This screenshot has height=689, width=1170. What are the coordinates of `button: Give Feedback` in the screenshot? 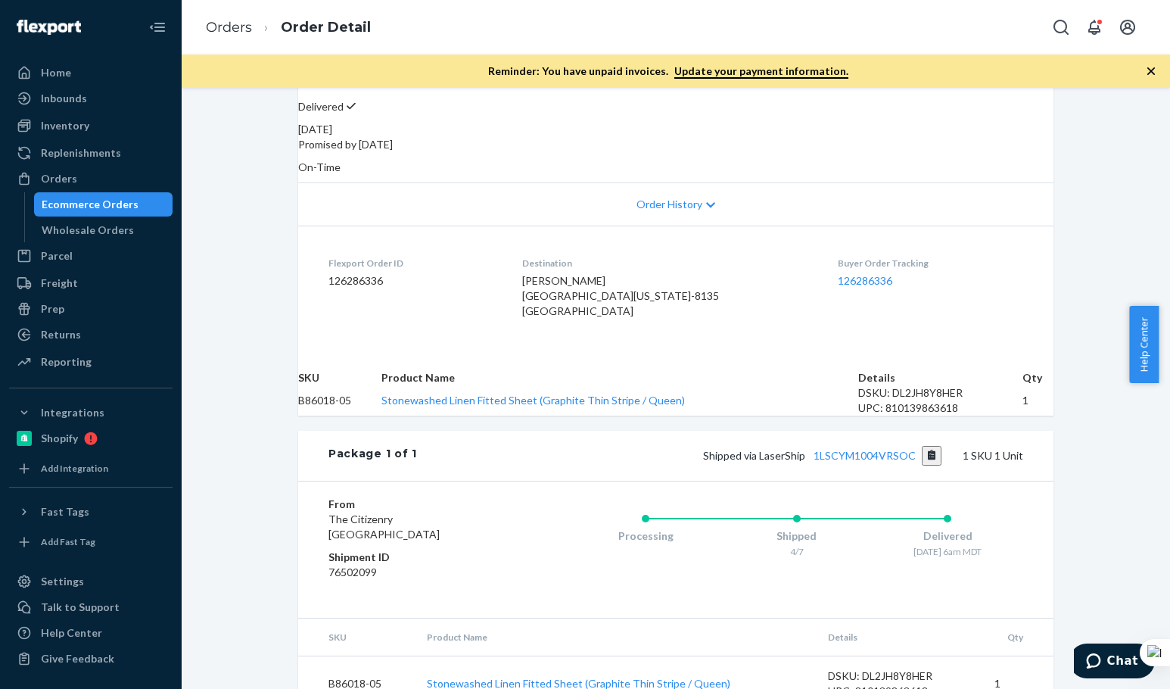 It's located at (91, 658).